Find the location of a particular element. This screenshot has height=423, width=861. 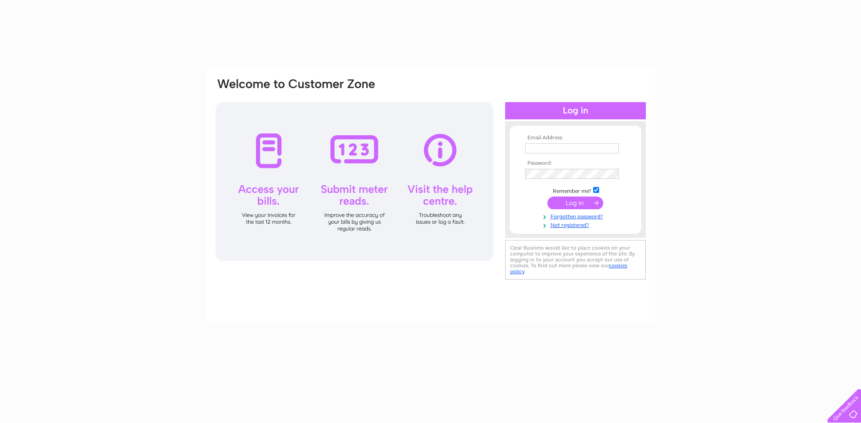

input: Submit is located at coordinates (575, 203).